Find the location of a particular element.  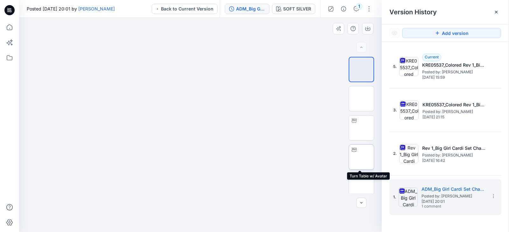

img: ADM_Big Girl Cardi Set Chase_KRE05537 is located at coordinates (408, 197).